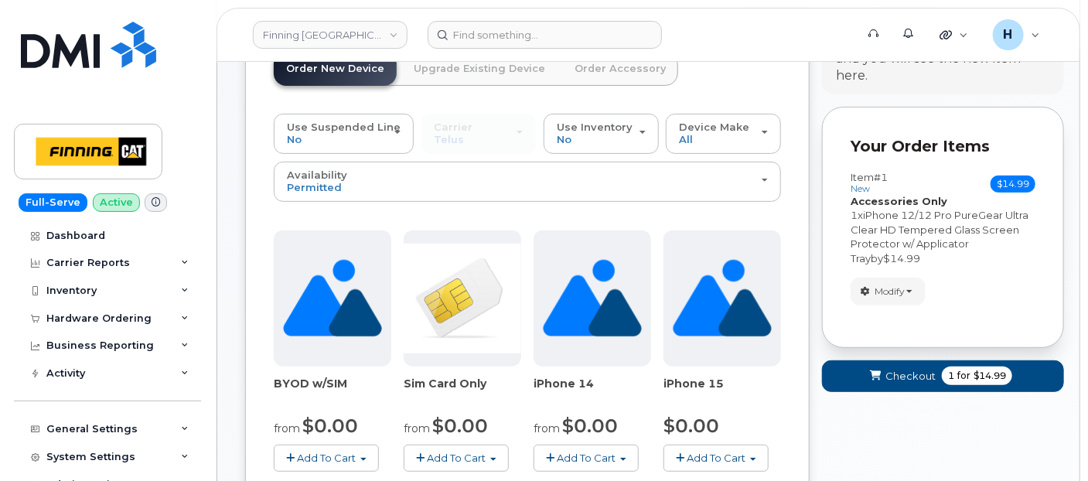 The image size is (1088, 481). I want to click on small: new, so click(860, 189).